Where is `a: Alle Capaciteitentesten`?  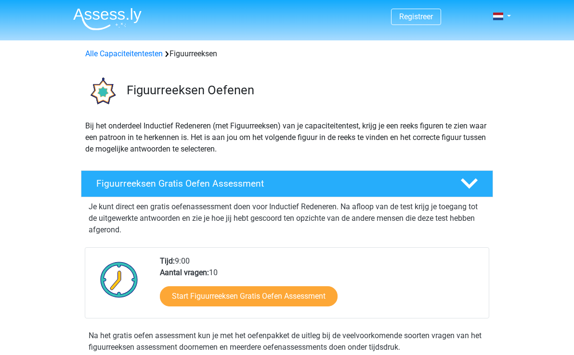
a: Alle Capaciteitentesten is located at coordinates (124, 53).